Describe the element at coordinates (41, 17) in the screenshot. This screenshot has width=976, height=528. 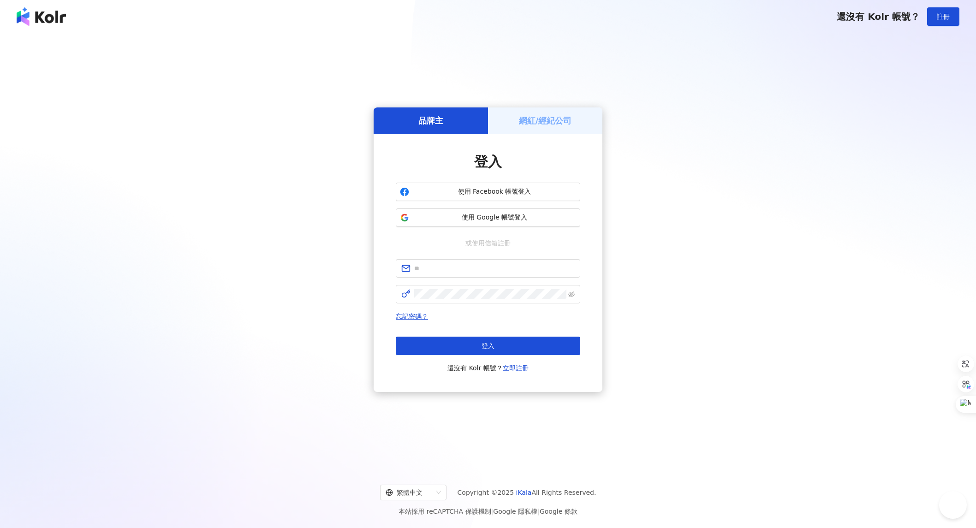
I see `img: logo` at that location.